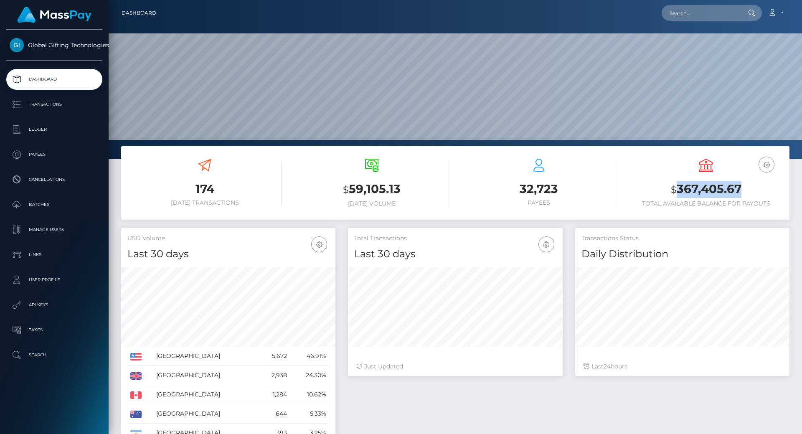 Image resolution: width=802 pixels, height=434 pixels. What do you see at coordinates (273, 414) in the screenshot?
I see `td: 644` at bounding box center [273, 414].